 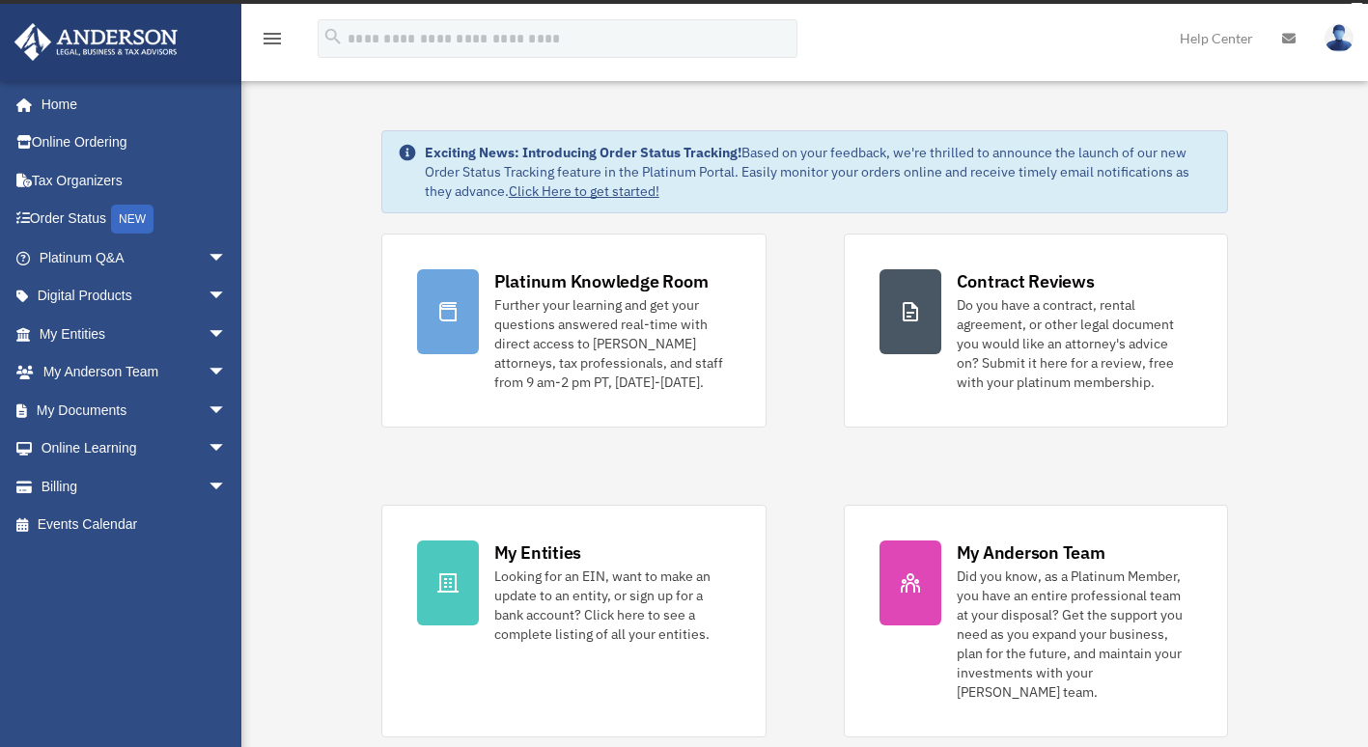 I want to click on strong: Exciting News: Introducing Order Status Tracking!, so click(x=583, y=153).